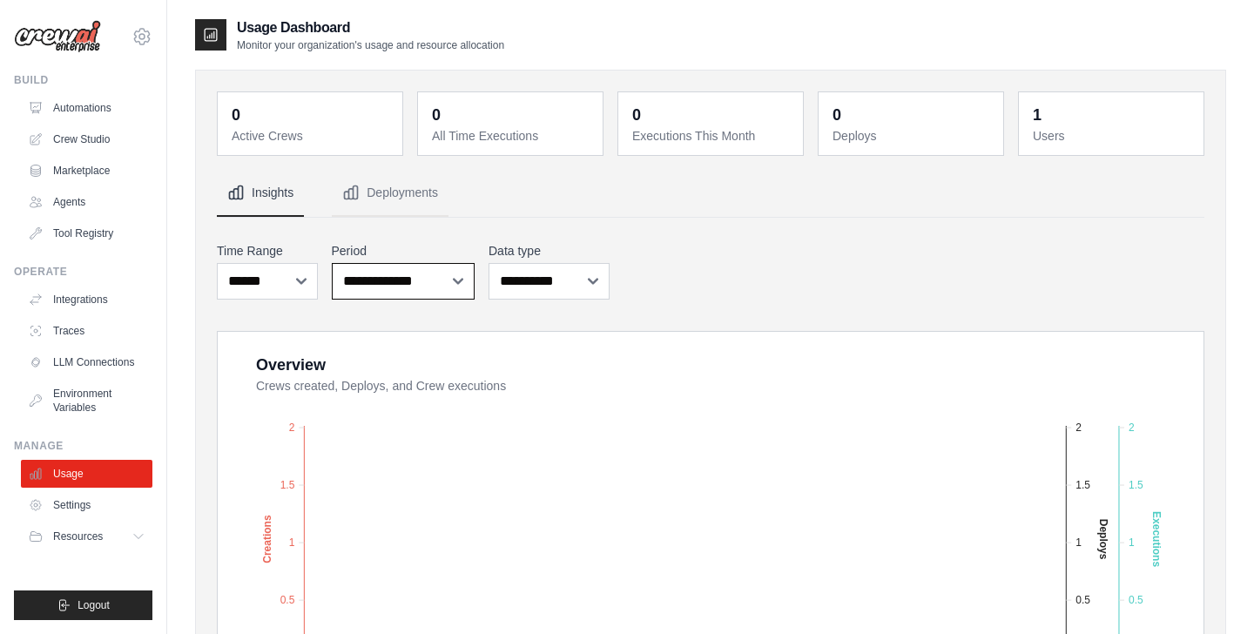  I want to click on dt: Crews created, Deploys, and Crew executions, so click(720, 386).